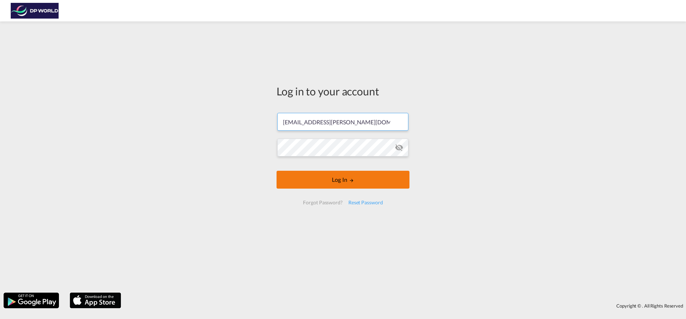  Describe the element at coordinates (343, 122) in the screenshot. I see `input: Enter email/phone number` at that location.